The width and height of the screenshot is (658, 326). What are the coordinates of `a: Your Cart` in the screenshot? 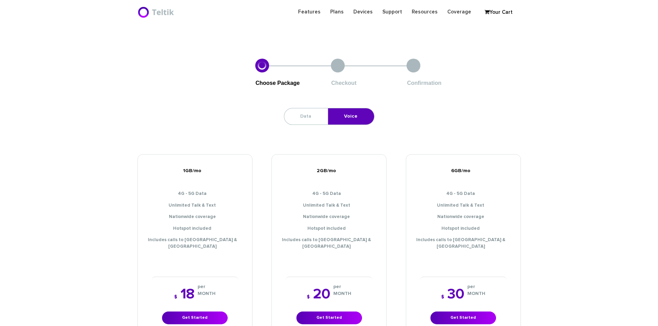 It's located at (499, 12).